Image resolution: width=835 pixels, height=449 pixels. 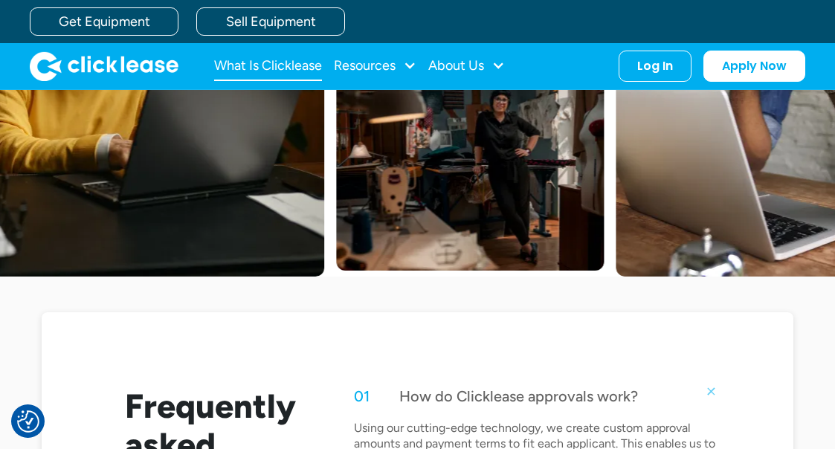 What do you see at coordinates (104, 66) in the screenshot?
I see `img: Clicklease logo` at bounding box center [104, 66].